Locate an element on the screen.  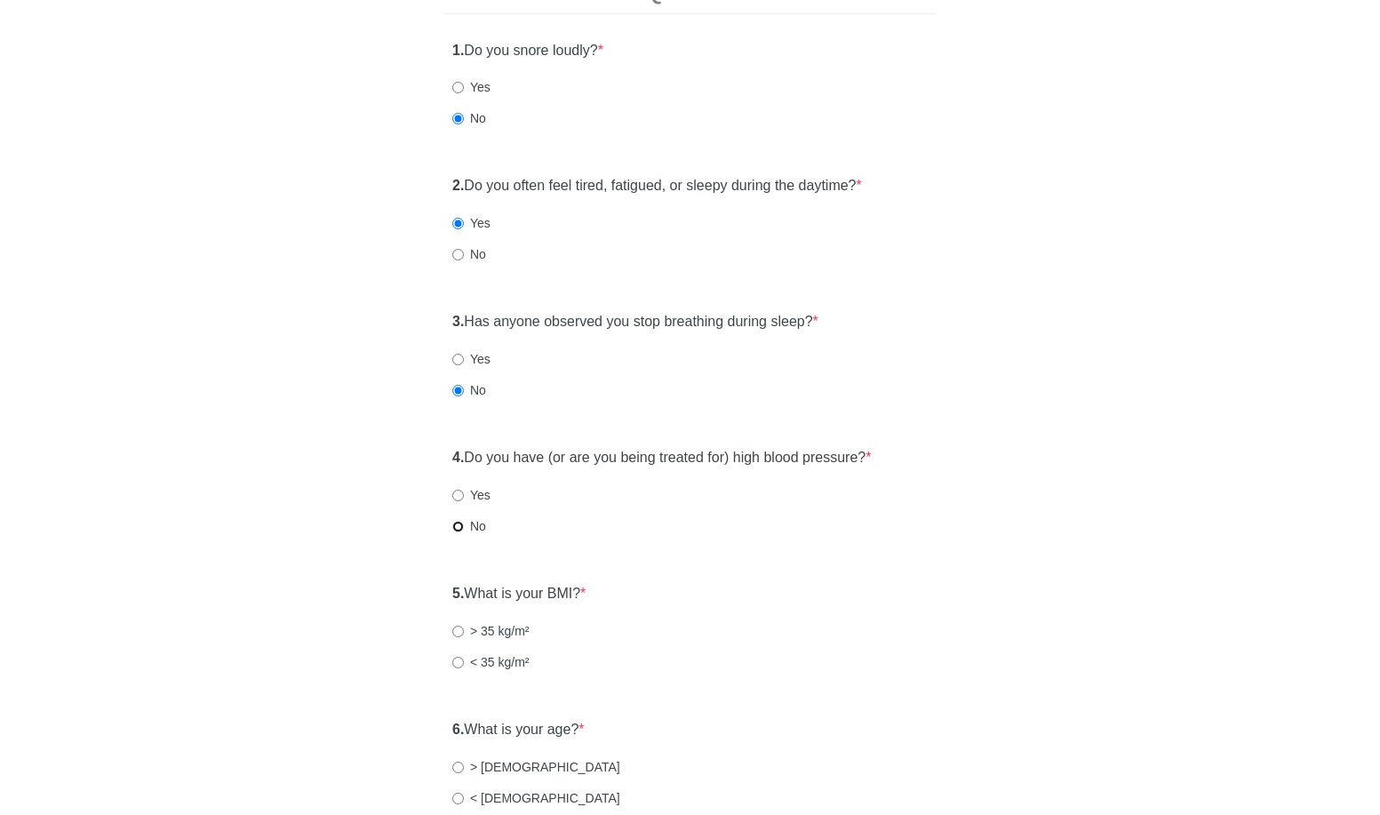
strong: 1. is located at coordinates (458, 50).